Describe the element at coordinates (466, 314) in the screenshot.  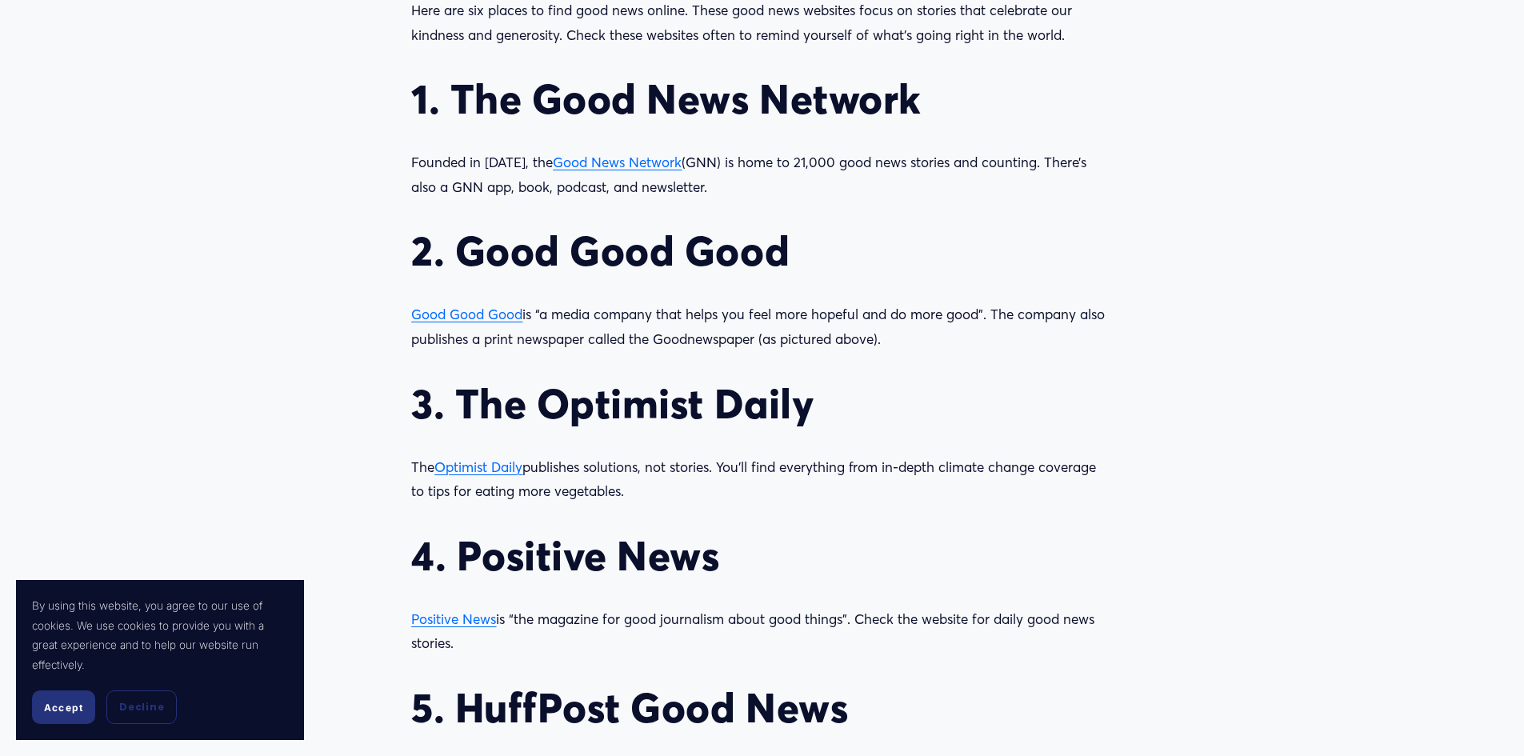
I see `span: Good Good Good` at that location.